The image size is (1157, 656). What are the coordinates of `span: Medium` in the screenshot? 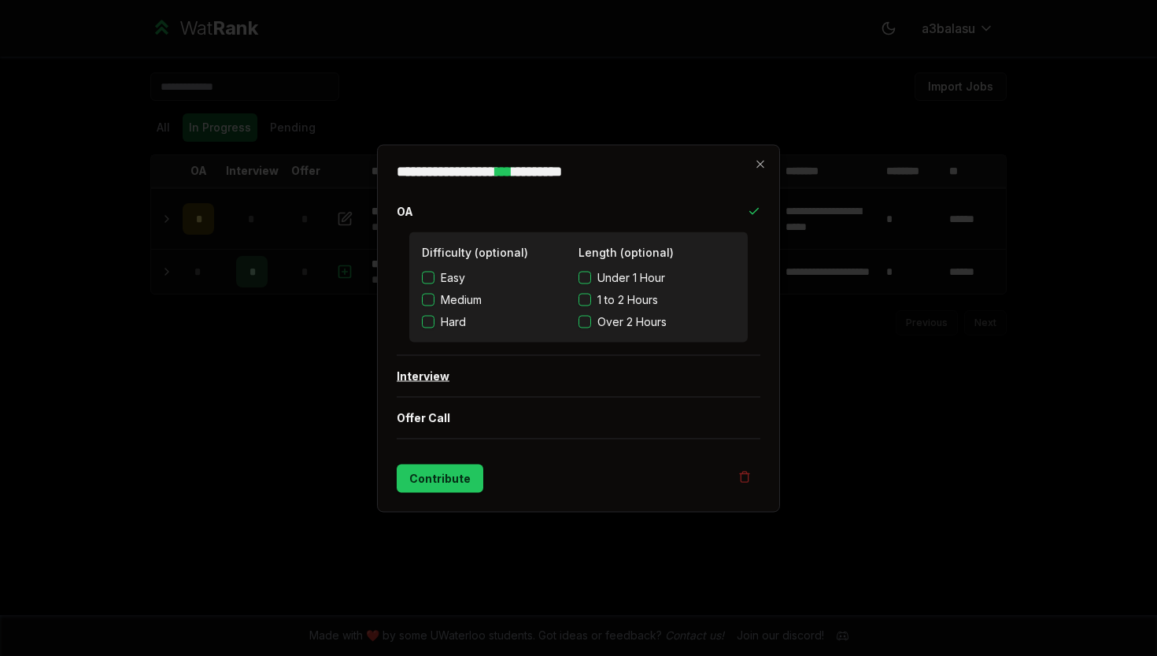 It's located at (461, 299).